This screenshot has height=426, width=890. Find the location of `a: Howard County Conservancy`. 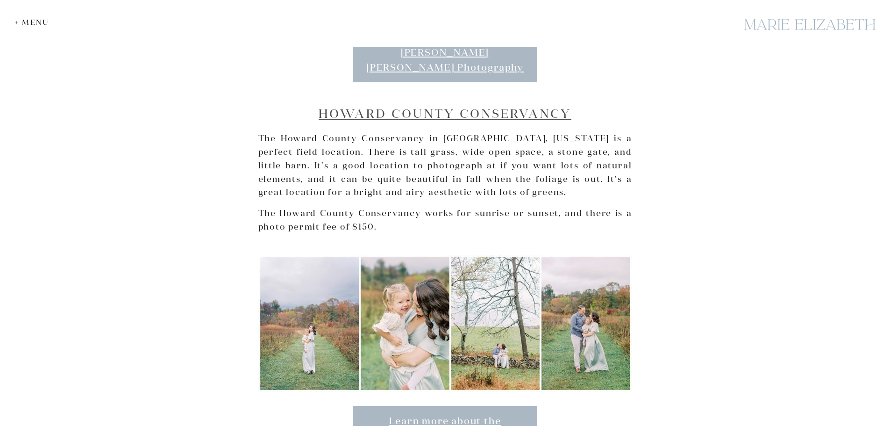

a: Howard County Conservancy is located at coordinates (445, 113).